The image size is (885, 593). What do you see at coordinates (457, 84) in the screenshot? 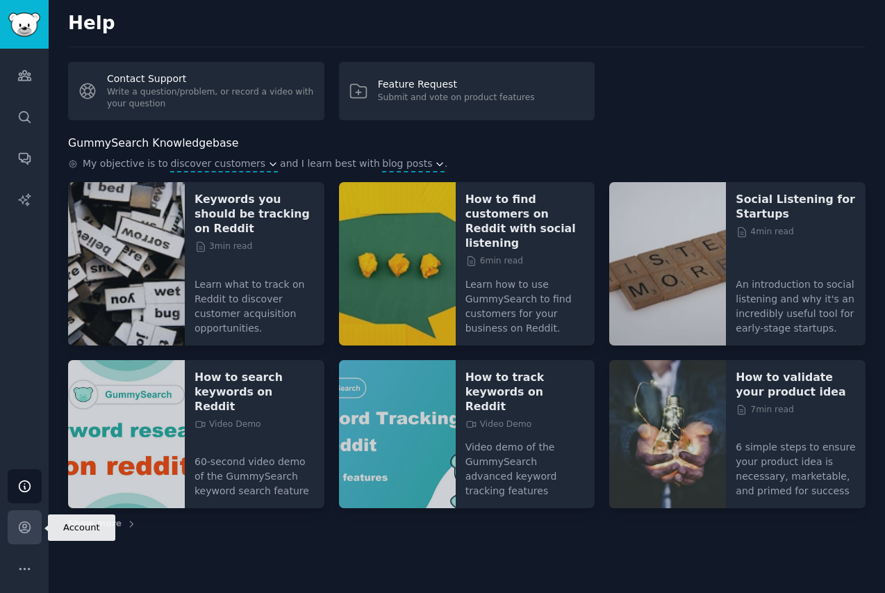
I see `div: Feature Request` at bounding box center [457, 84].